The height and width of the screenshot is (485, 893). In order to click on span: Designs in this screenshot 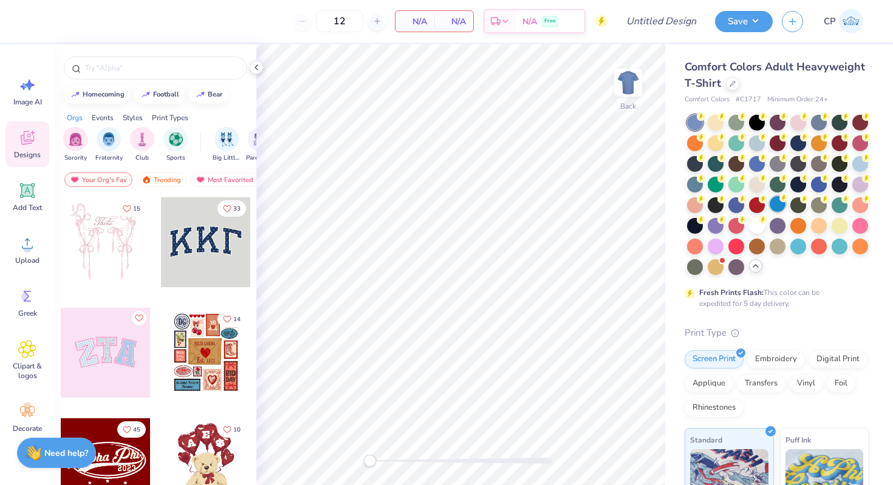, I will do `click(27, 155)`.